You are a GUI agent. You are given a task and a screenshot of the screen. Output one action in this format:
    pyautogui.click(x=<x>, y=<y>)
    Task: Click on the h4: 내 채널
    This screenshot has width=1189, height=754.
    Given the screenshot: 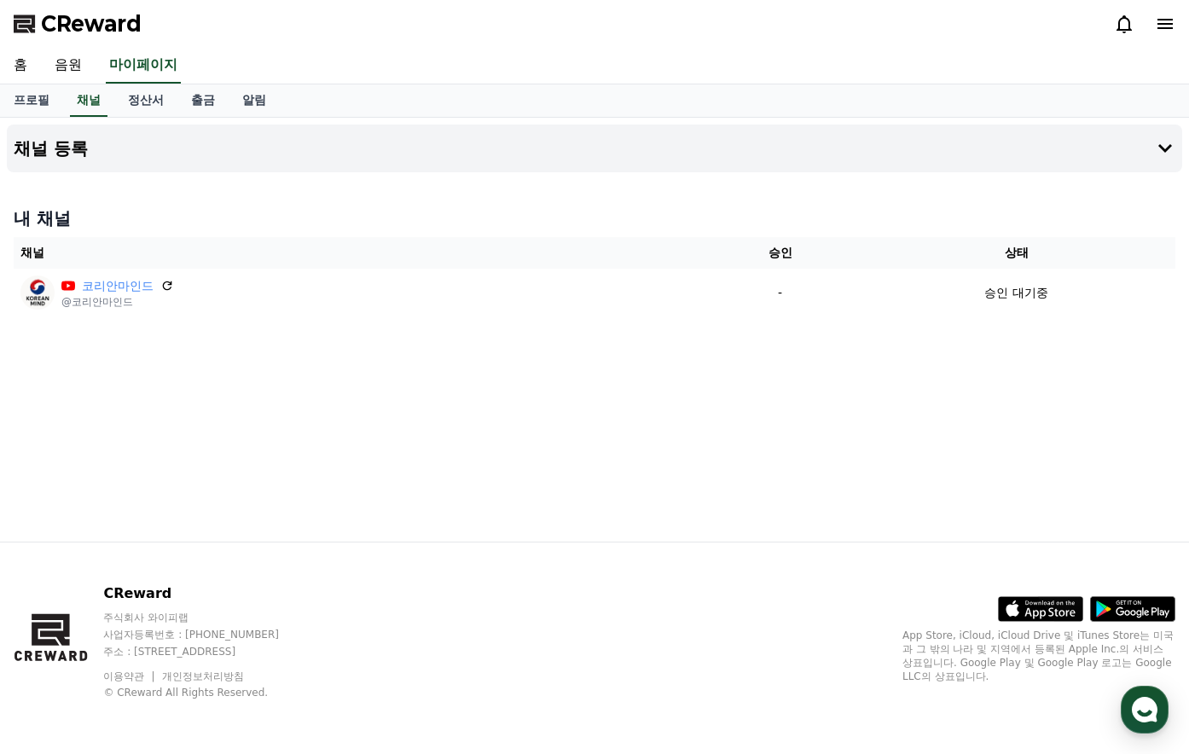 What is the action you would take?
    pyautogui.click(x=595, y=218)
    